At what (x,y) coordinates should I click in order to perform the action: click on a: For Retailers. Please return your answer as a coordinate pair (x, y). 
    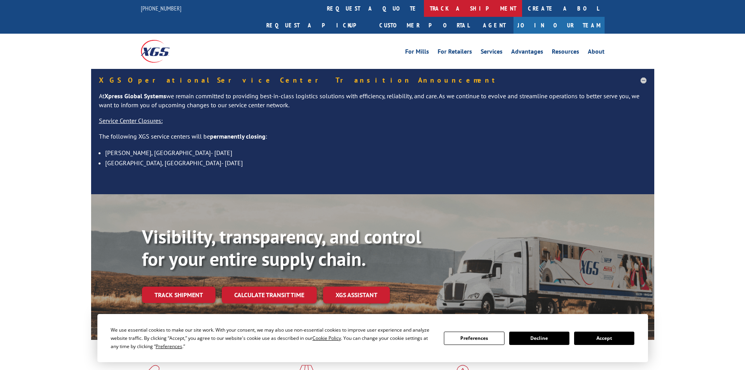
    Looking at the image, I should click on (455, 53).